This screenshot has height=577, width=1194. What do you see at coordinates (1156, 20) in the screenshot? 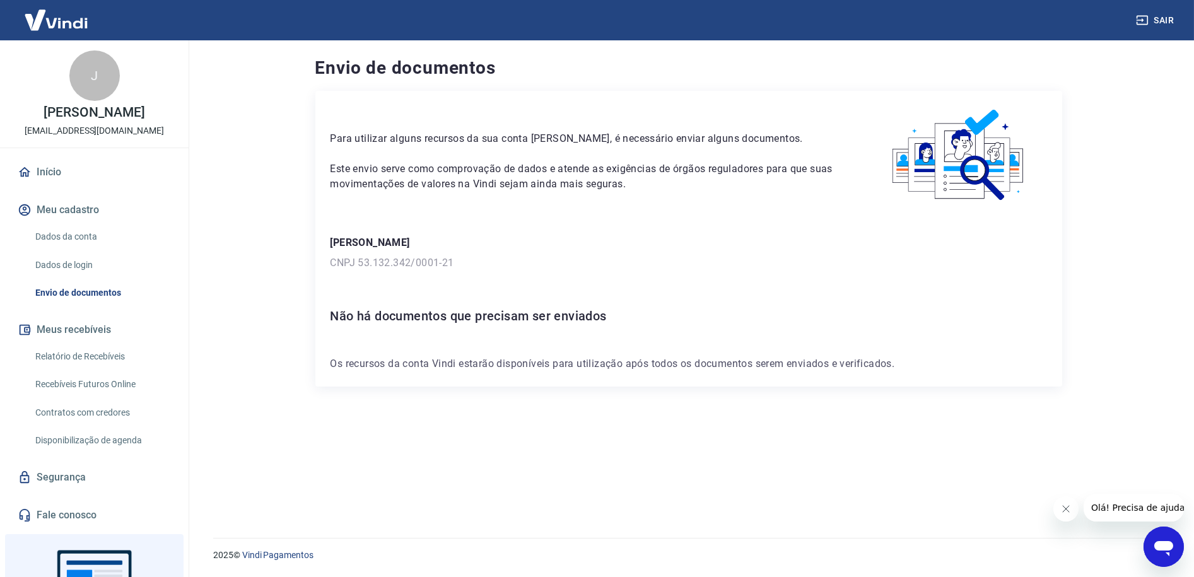
I see `button: Sair` at bounding box center [1156, 20].